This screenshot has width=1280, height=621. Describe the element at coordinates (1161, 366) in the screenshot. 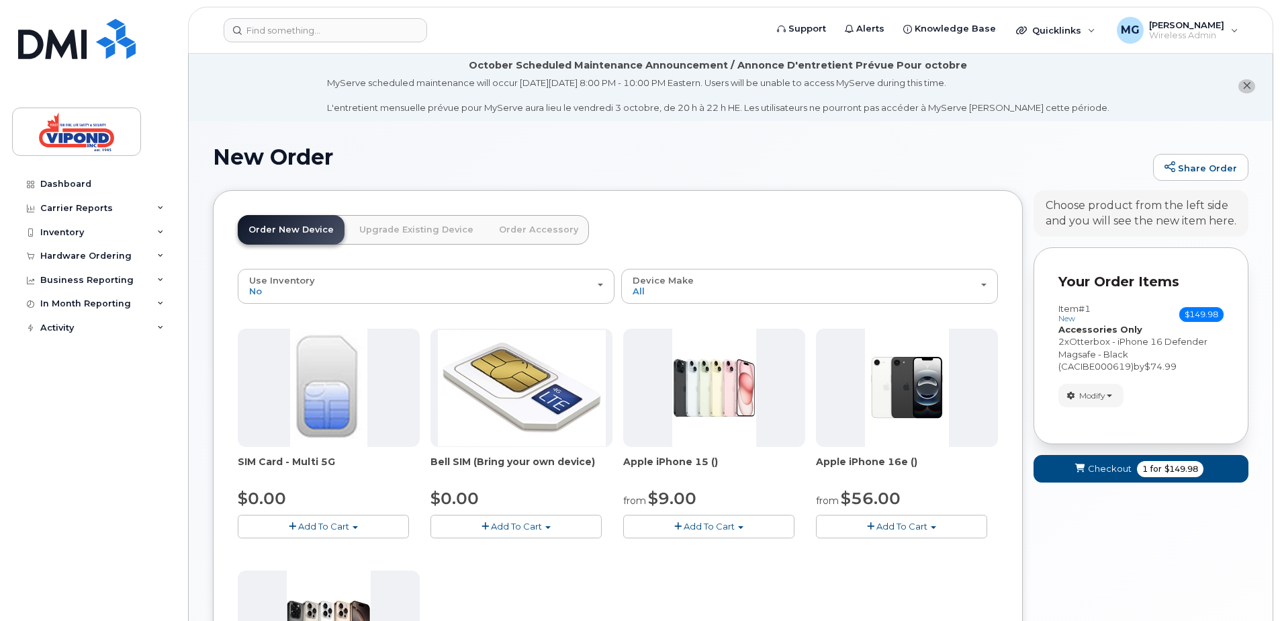

I see `span: $74.99` at that location.